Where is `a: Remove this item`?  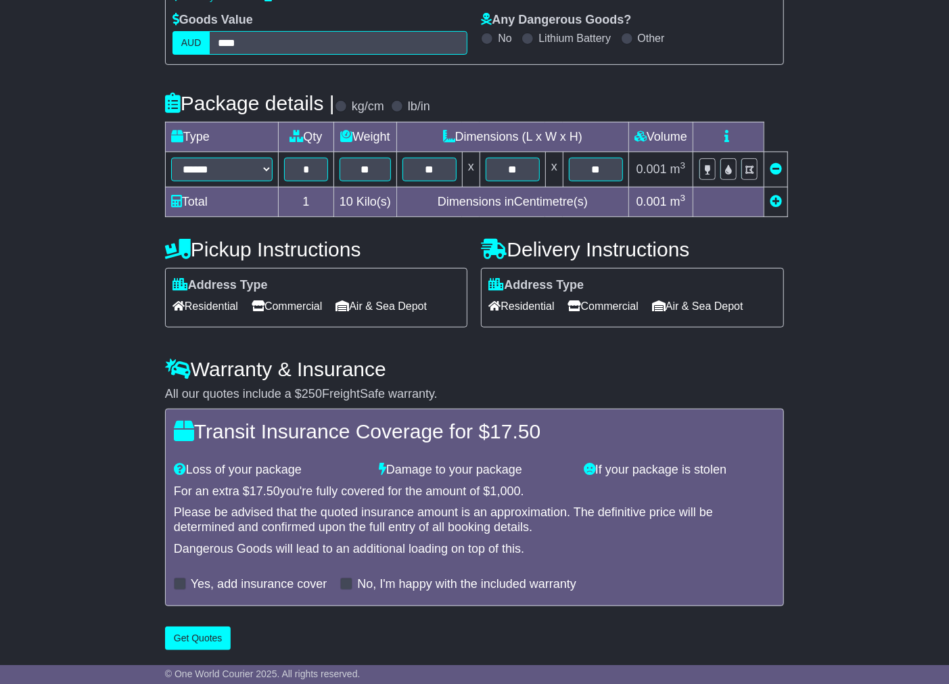
a: Remove this item is located at coordinates (776, 169).